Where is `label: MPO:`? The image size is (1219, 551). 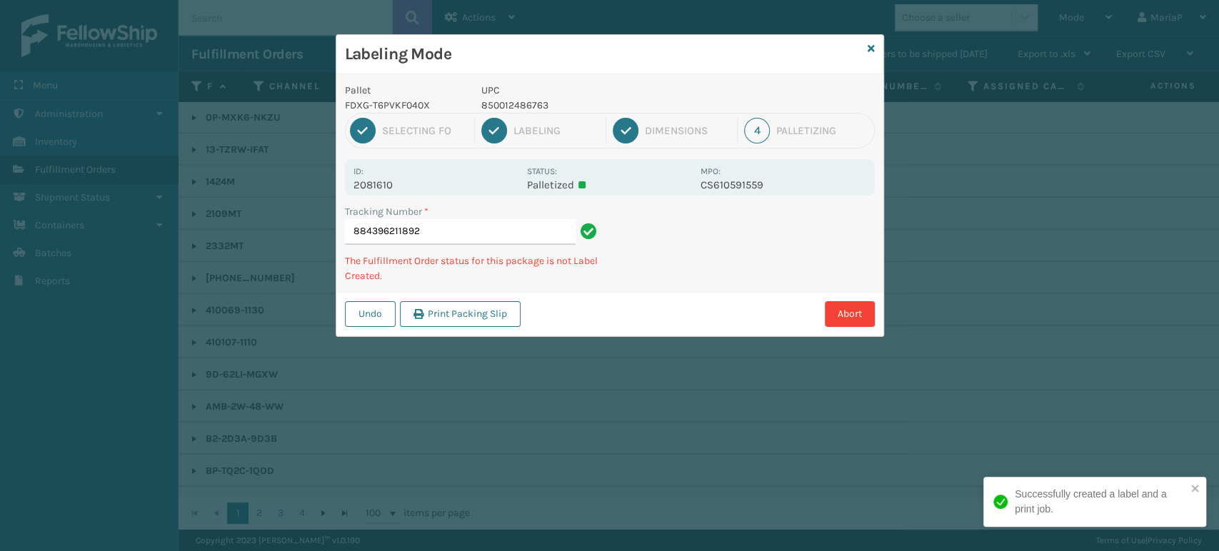
label: MPO: is located at coordinates (710, 171).